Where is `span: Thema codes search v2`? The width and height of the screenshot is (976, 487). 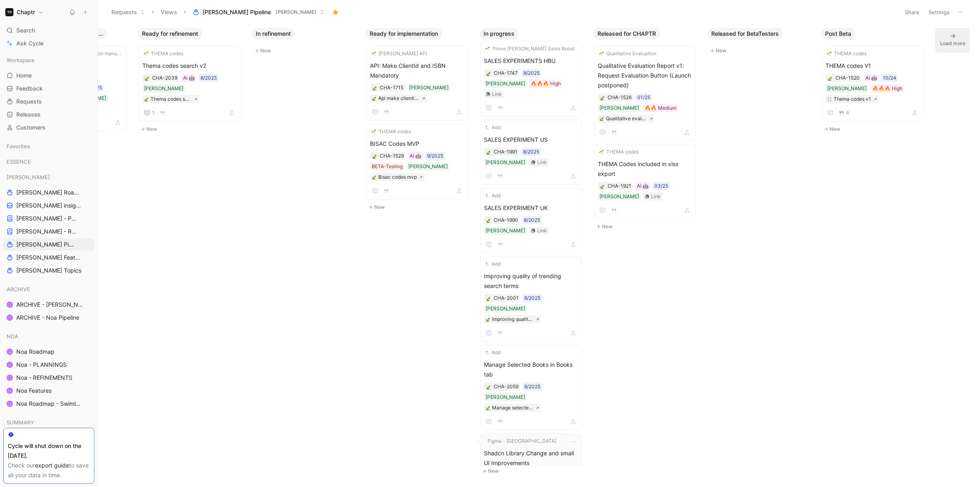
span: Thema codes search v2 is located at coordinates (189, 66).